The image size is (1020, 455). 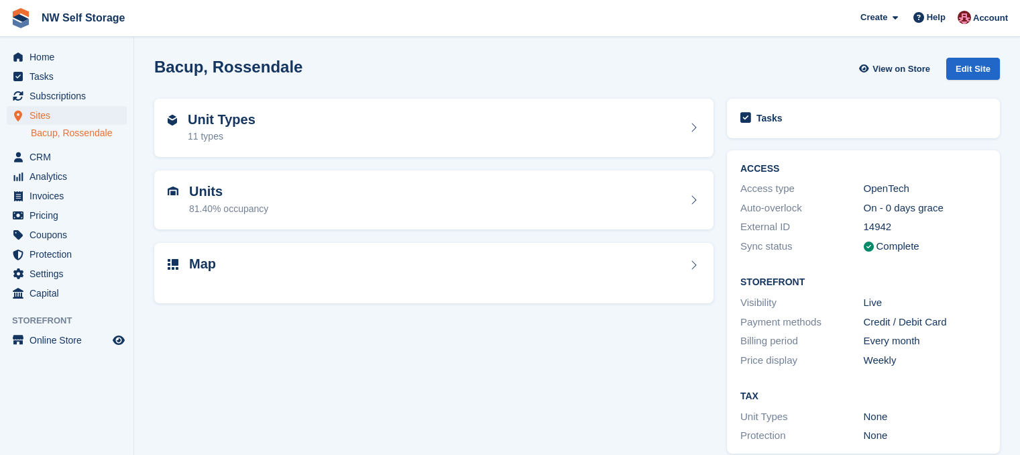 What do you see at coordinates (70, 176) in the screenshot?
I see `span: Analytics` at bounding box center [70, 176].